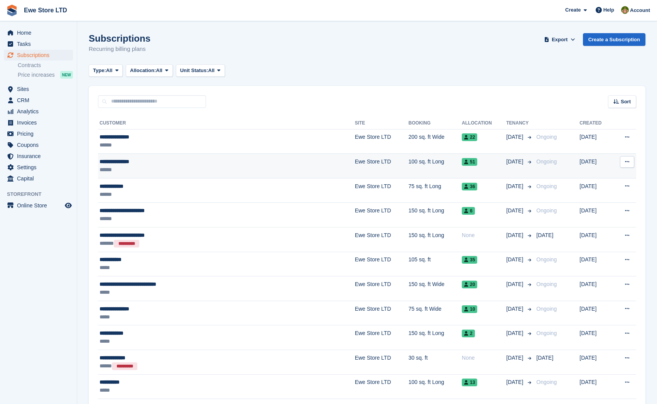 Image resolution: width=657 pixels, height=404 pixels. Describe the element at coordinates (120, 49) in the screenshot. I see `p: Recurring billing plans` at that location.